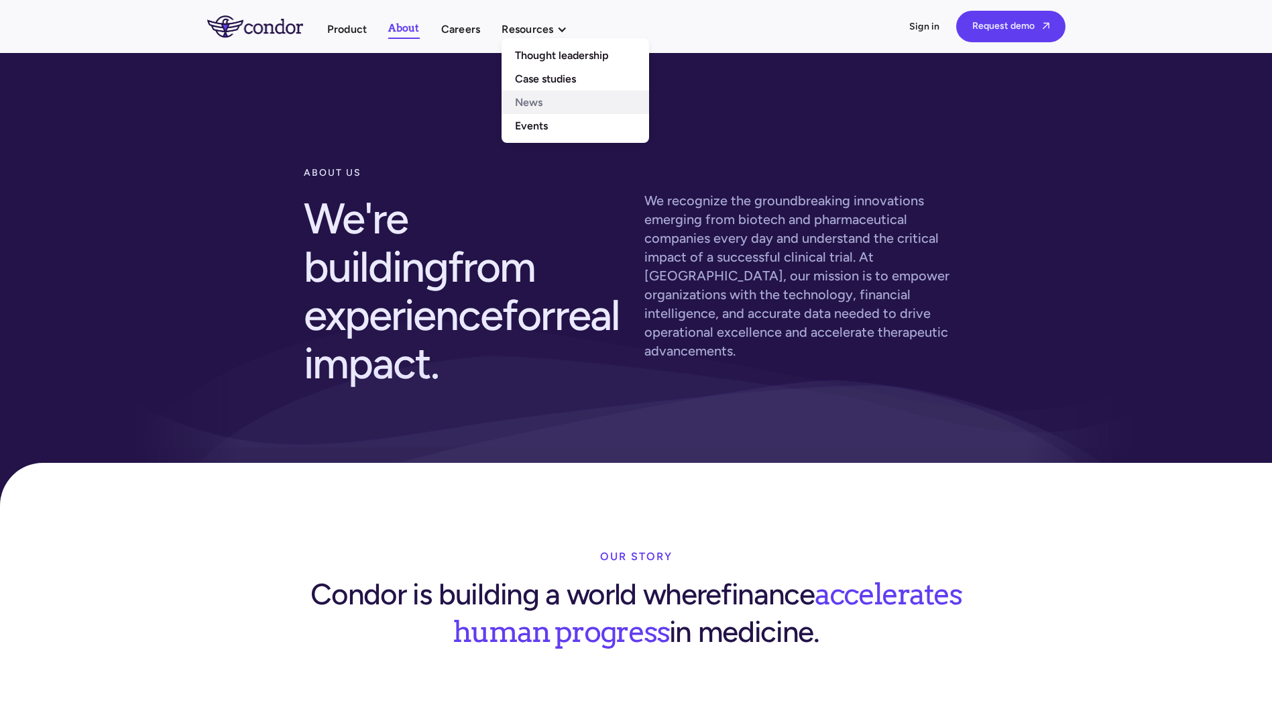 This screenshot has width=1272, height=703. What do you see at coordinates (466, 291) in the screenshot?
I see `h2: We're building for` at bounding box center [466, 291].